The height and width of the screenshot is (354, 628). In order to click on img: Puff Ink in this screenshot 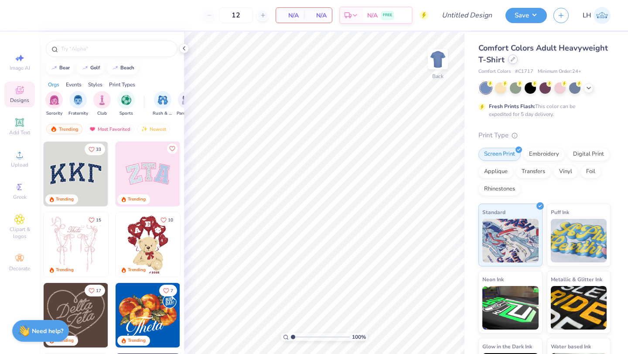, I will do `click(579, 241)`.